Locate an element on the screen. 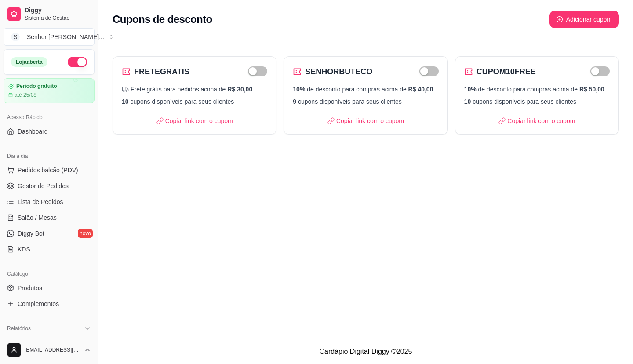 The height and width of the screenshot is (364, 633). span: S is located at coordinates (15, 37).